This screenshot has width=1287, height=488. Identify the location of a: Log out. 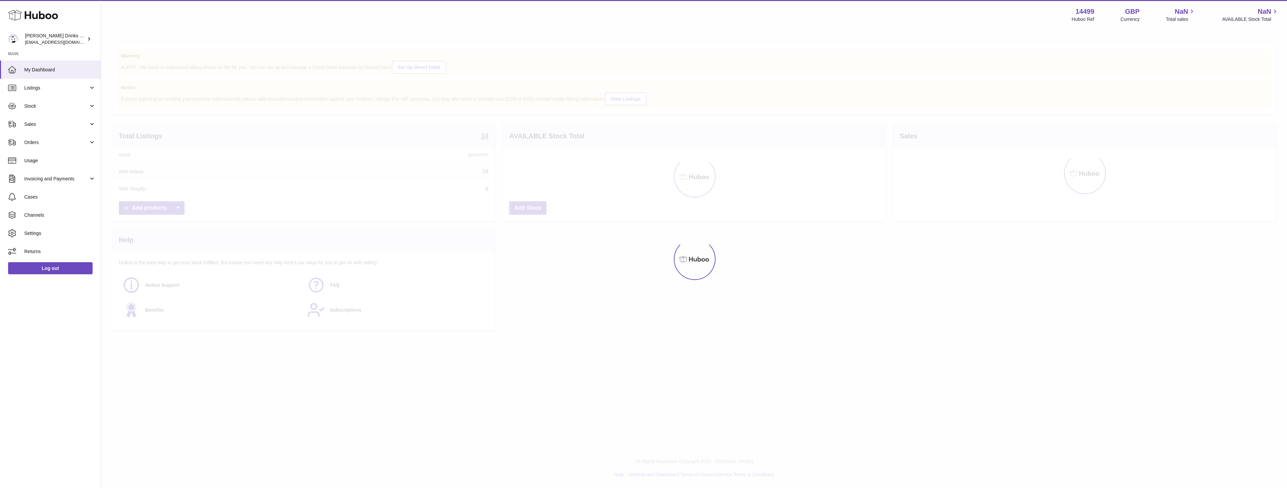
(50, 268).